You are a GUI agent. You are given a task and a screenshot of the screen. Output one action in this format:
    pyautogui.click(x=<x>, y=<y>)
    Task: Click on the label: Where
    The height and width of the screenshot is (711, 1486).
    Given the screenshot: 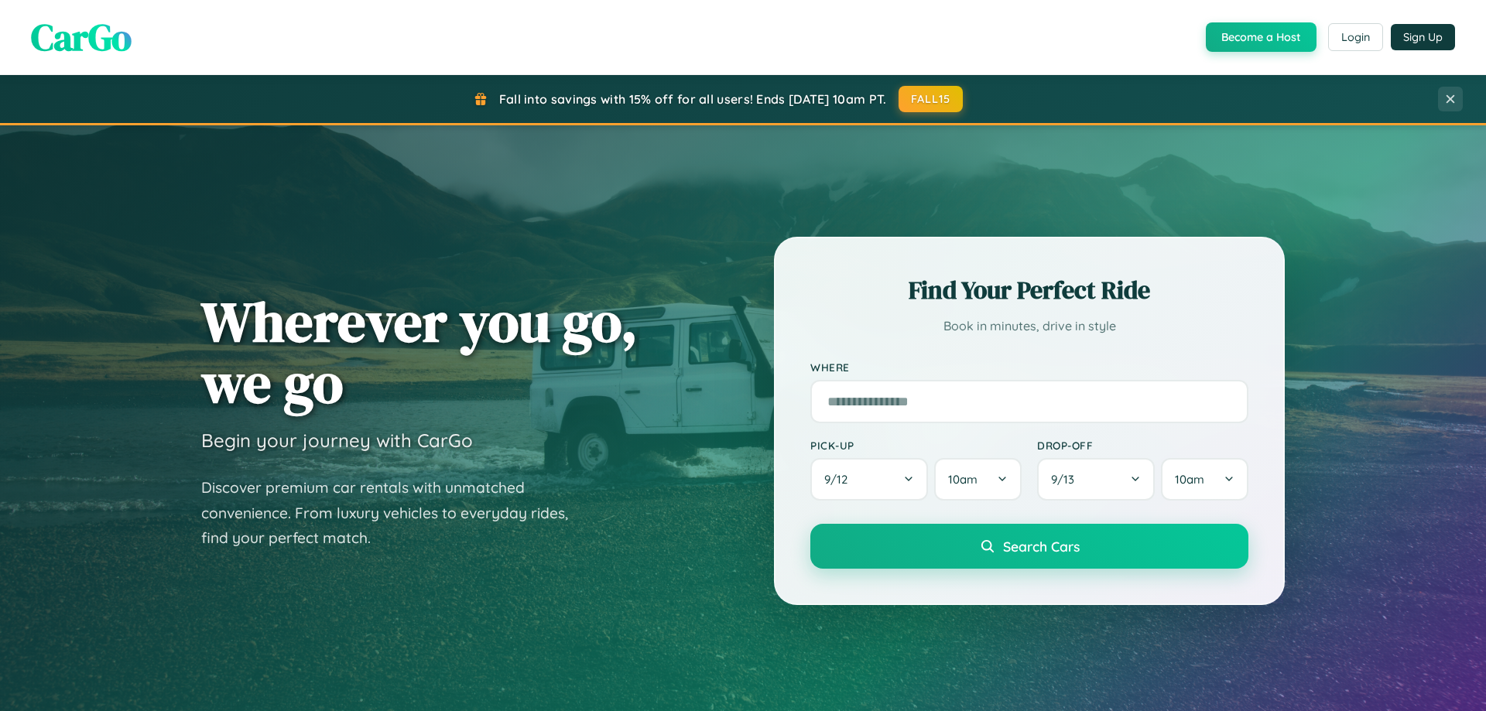 What is the action you would take?
    pyautogui.click(x=1030, y=367)
    